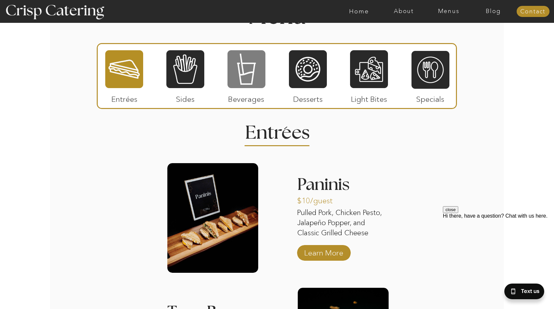 This screenshot has width=554, height=309. What do you see at coordinates (323, 252) in the screenshot?
I see `p: Learn More` at bounding box center [323, 252].